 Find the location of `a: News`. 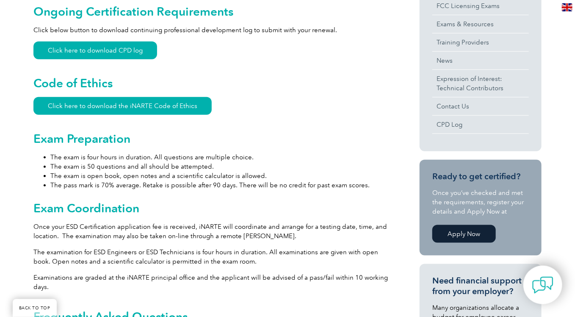

a: News is located at coordinates (481, 61).